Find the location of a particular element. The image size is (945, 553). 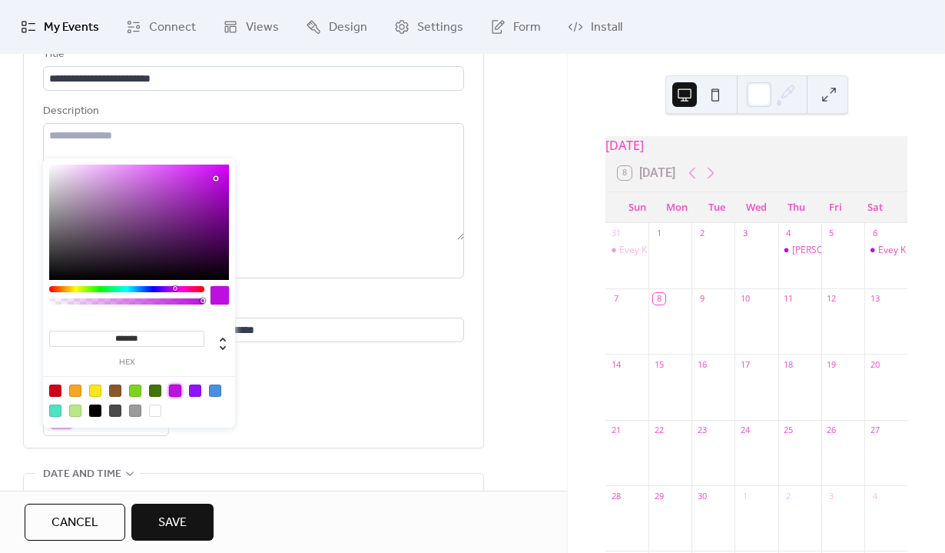

div: #FFFFFF is located at coordinates (155, 410).